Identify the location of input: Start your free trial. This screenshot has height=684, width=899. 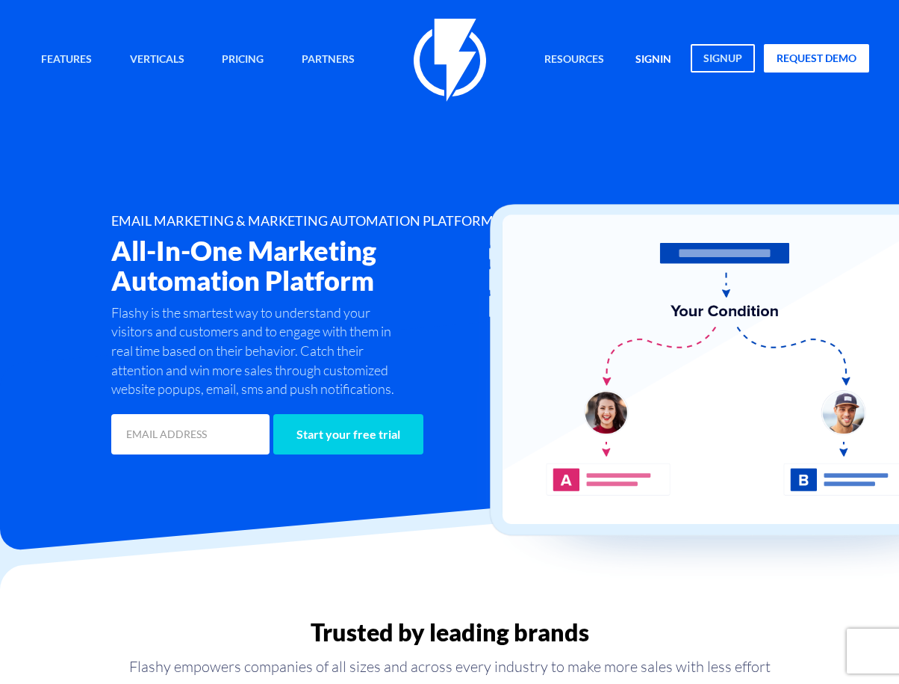
(348, 434).